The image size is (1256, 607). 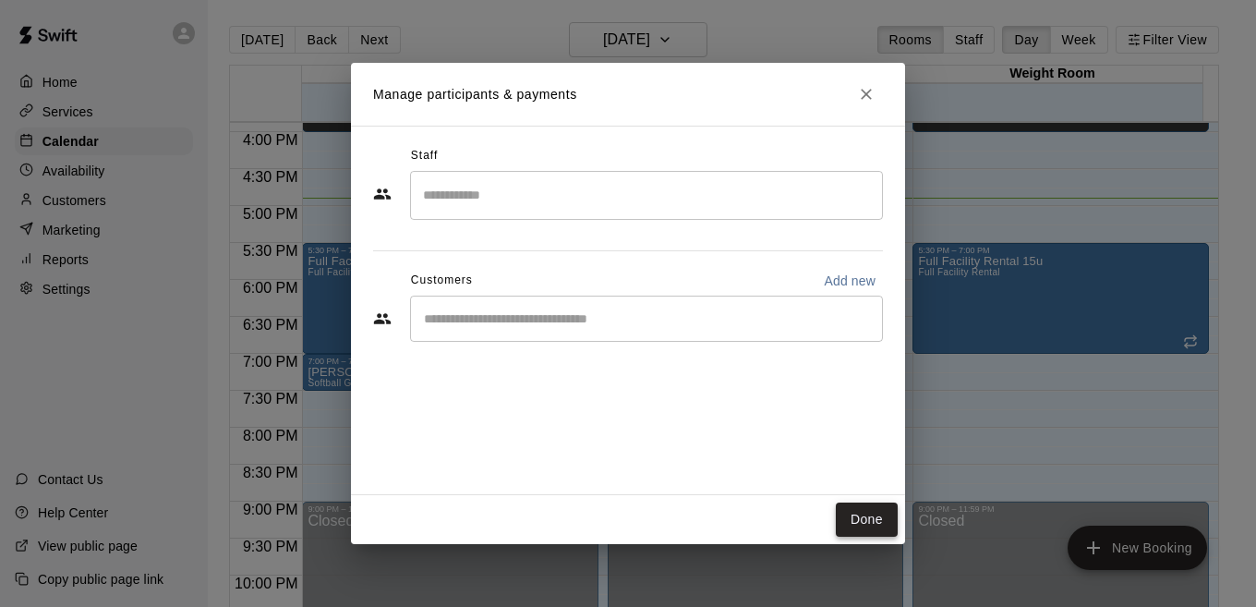 I want to click on span: Staff, so click(x=424, y=156).